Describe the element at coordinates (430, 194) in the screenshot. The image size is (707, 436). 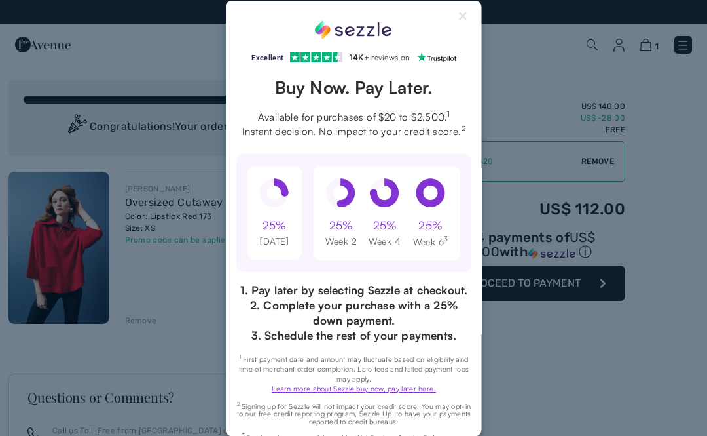
I see `div: pie at 100%` at that location.